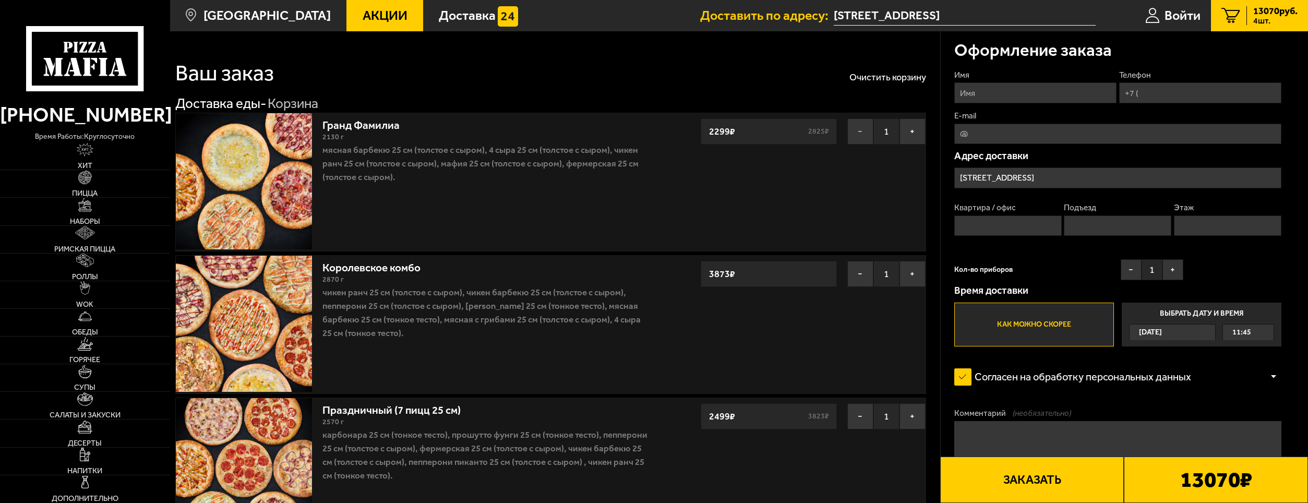 The height and width of the screenshot is (503, 1308). Describe the element at coordinates (1228, 208) in the screenshot. I see `label: Этаж` at that location.